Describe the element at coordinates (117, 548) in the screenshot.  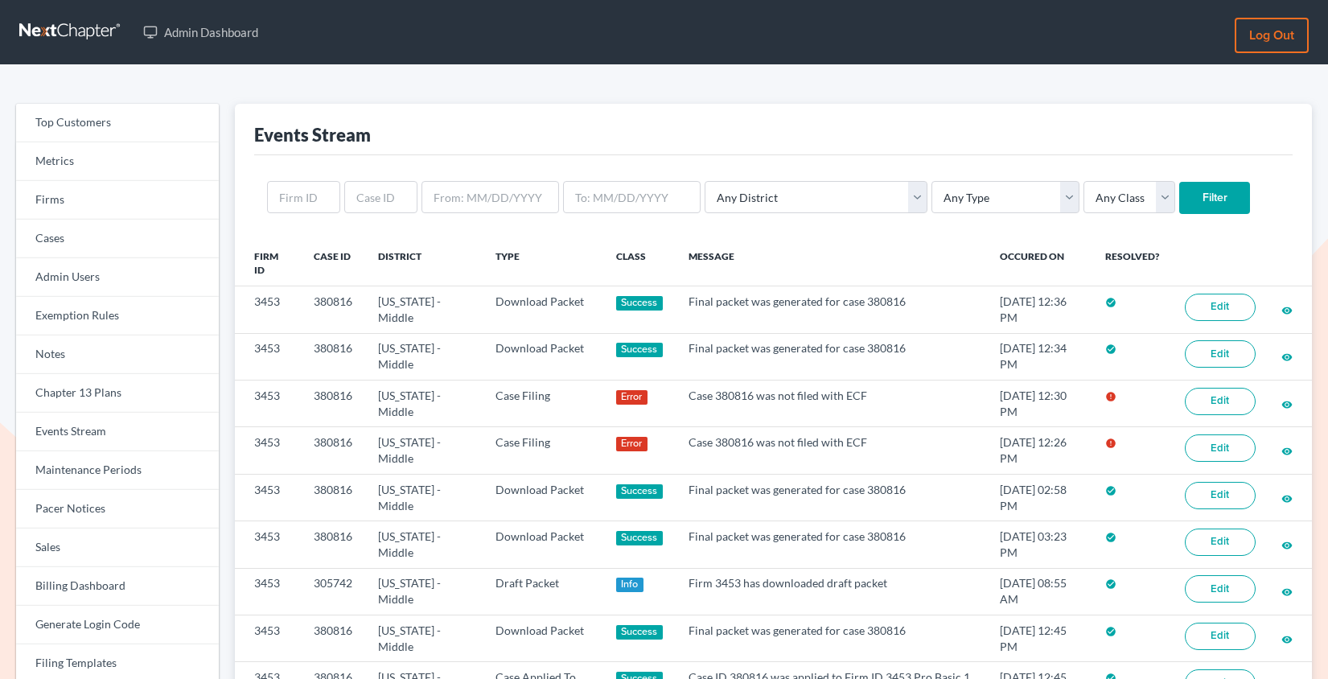
I see `a: Sales` at that location.